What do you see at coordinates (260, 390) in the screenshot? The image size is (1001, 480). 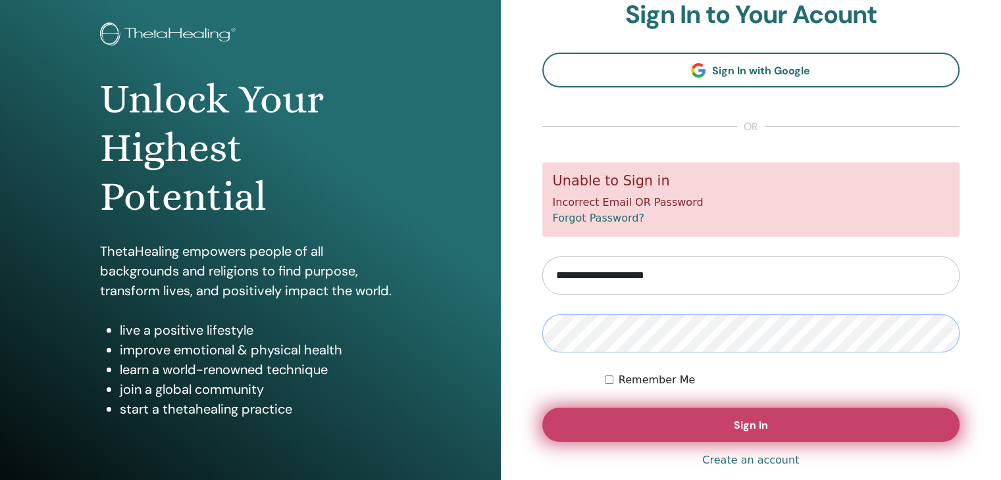 I see `li: join a global community` at bounding box center [260, 390].